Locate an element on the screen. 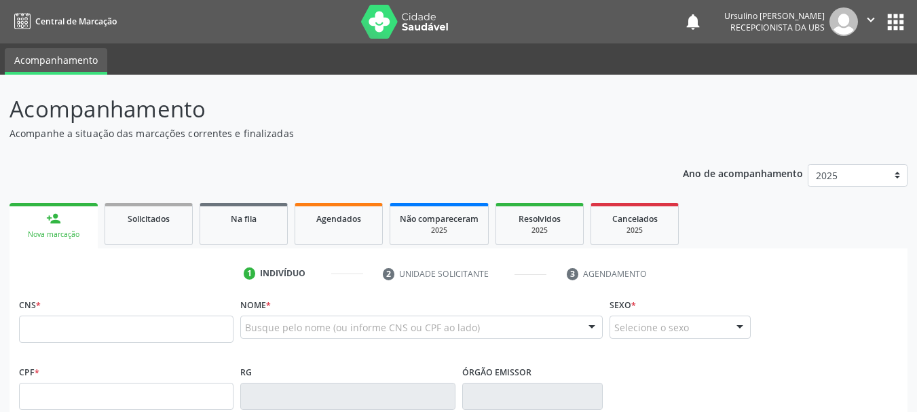  button: apps is located at coordinates (895, 22).